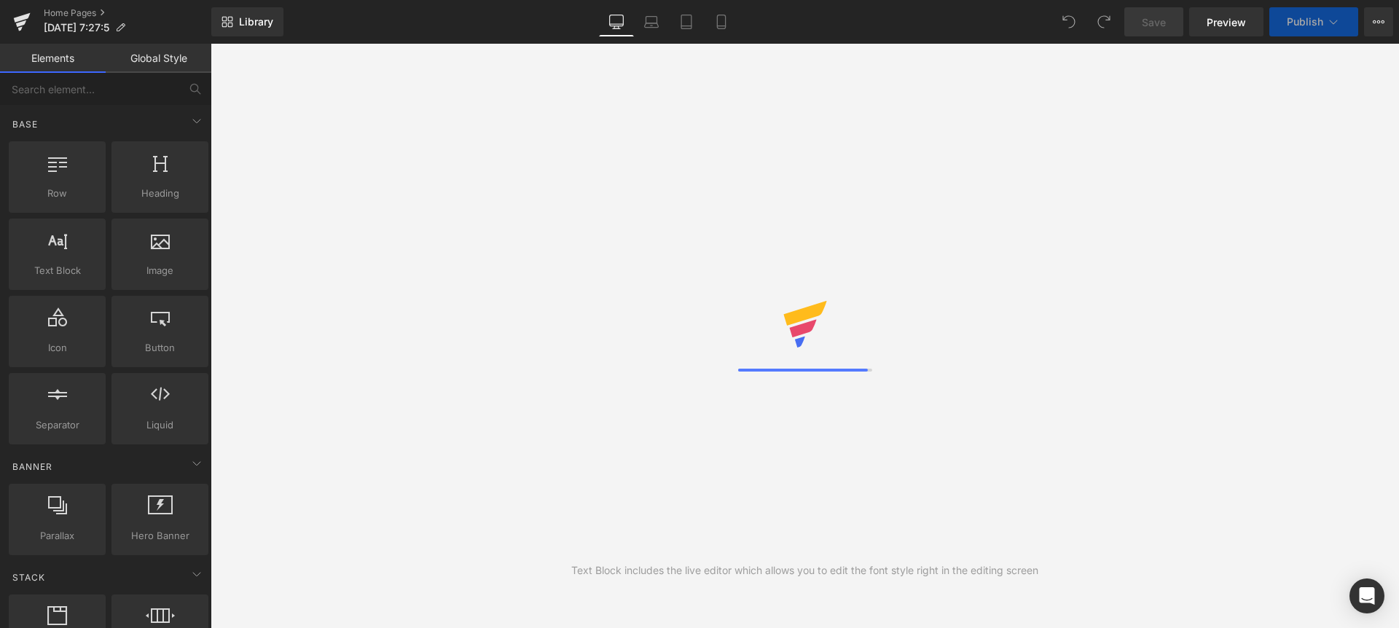 This screenshot has height=628, width=1399. What do you see at coordinates (652, 22) in the screenshot?
I see `a: Laptop` at bounding box center [652, 22].